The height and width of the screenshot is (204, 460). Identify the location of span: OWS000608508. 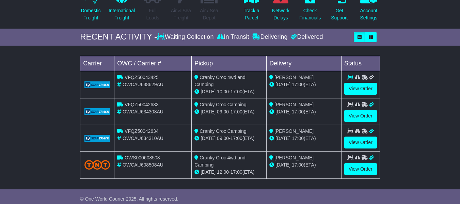
(142, 158).